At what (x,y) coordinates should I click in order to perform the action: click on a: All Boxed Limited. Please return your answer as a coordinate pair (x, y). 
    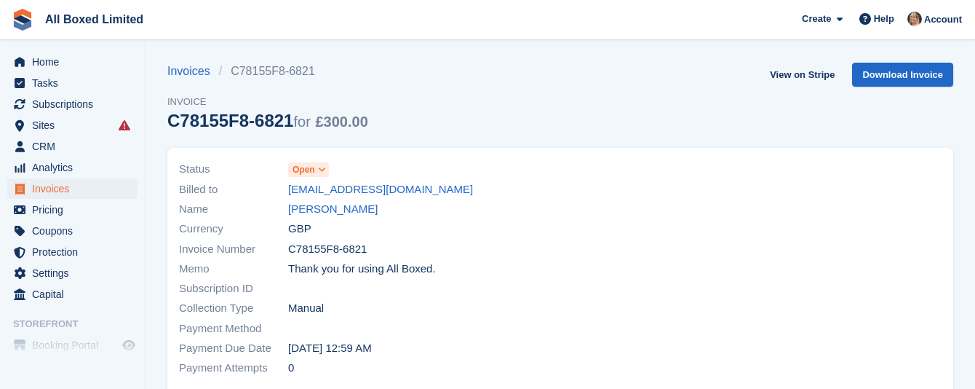
    Looking at the image, I should click on (94, 19).